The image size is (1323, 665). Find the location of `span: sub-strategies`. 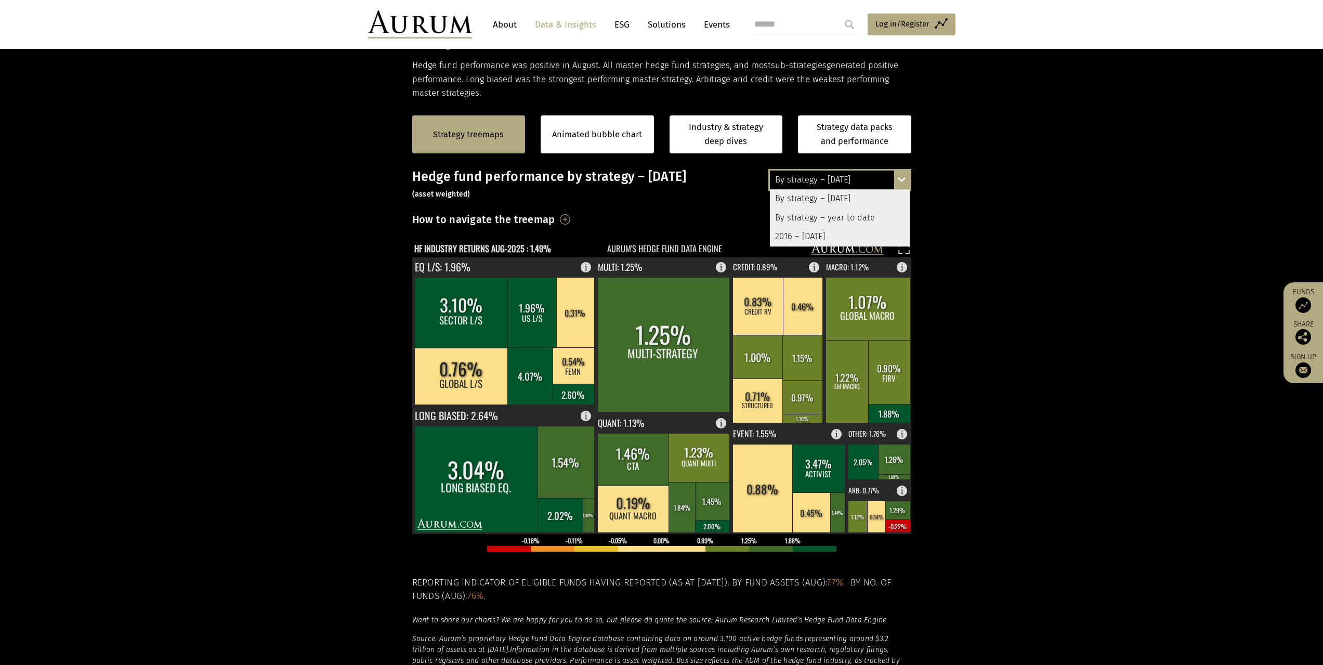

span: sub-strategies is located at coordinates (798, 65).